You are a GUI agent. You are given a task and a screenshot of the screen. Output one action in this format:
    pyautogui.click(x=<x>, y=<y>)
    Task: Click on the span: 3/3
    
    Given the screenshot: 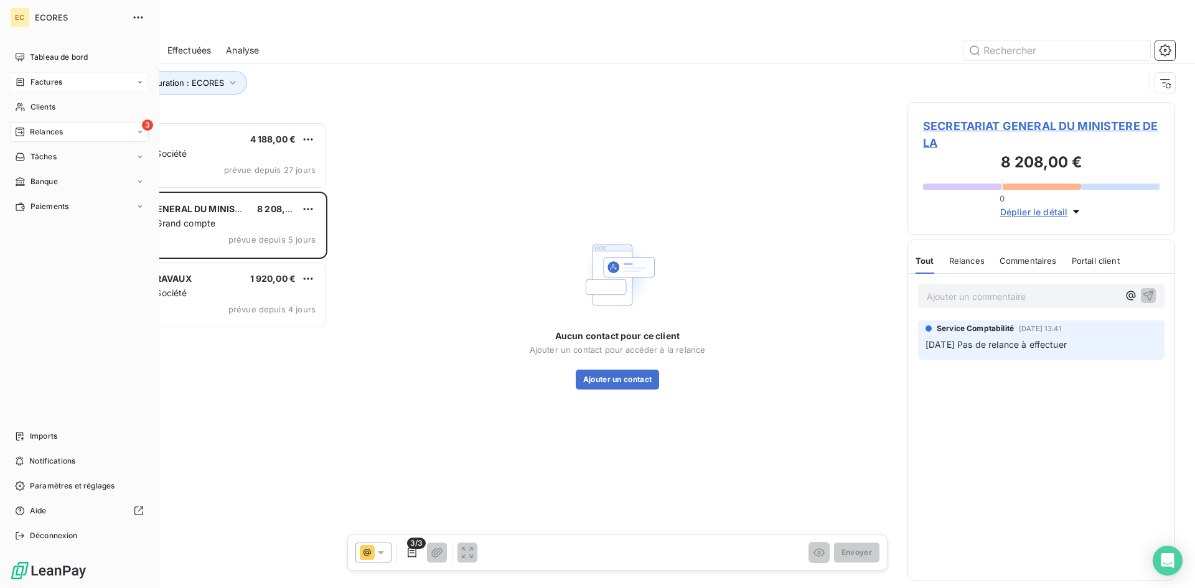 What is the action you would take?
    pyautogui.click(x=417, y=544)
    